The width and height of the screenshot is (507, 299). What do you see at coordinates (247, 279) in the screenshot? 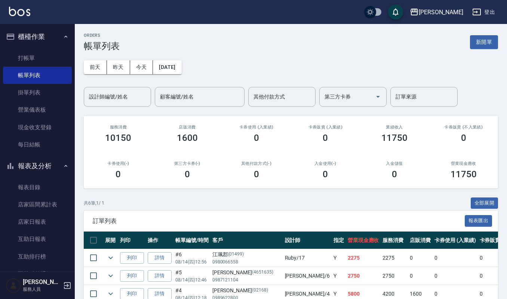
I see `p: 0987121104` at bounding box center [247, 279].